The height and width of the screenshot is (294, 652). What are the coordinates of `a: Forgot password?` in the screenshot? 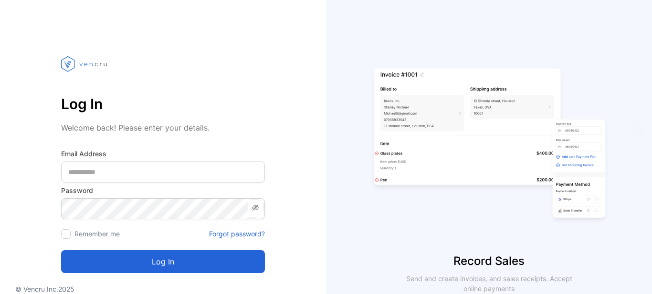 It's located at (237, 234).